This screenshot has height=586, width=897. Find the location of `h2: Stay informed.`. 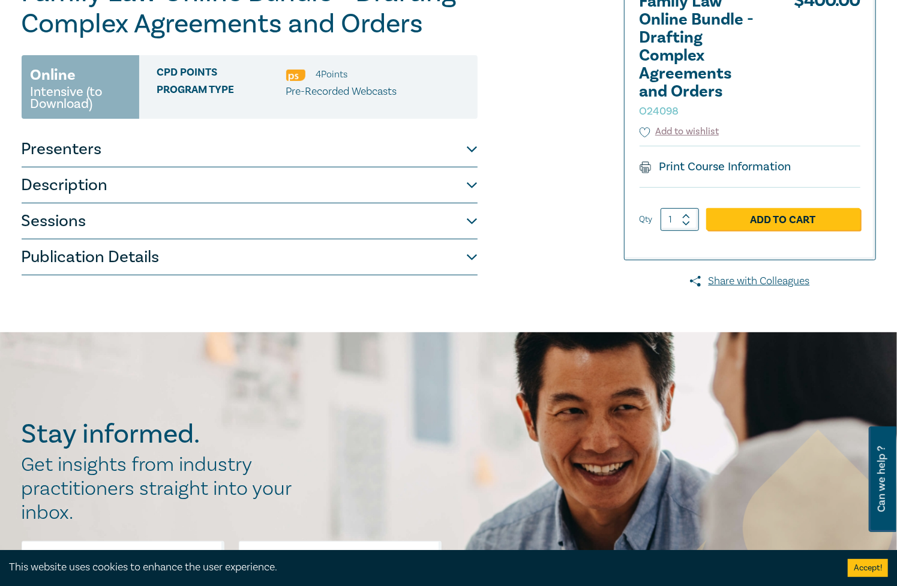

h2: Stay informed. is located at coordinates (163, 434).